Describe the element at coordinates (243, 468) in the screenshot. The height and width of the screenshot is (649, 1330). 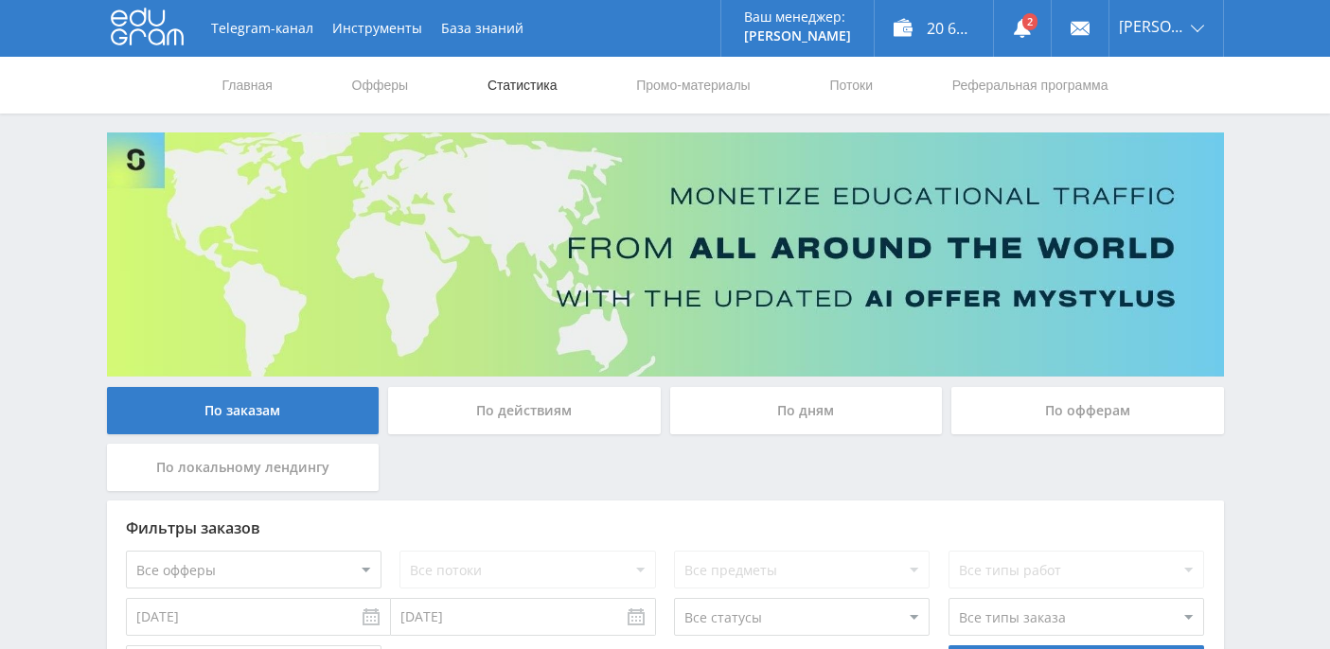
I see `div: По локальному лендингу` at that location.